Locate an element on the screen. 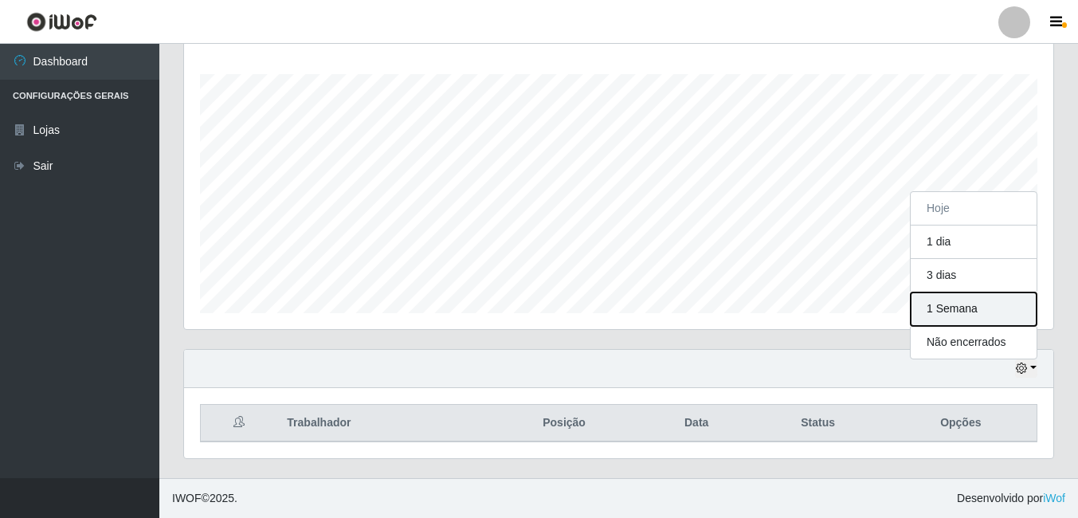  th: Data is located at coordinates (696, 423).